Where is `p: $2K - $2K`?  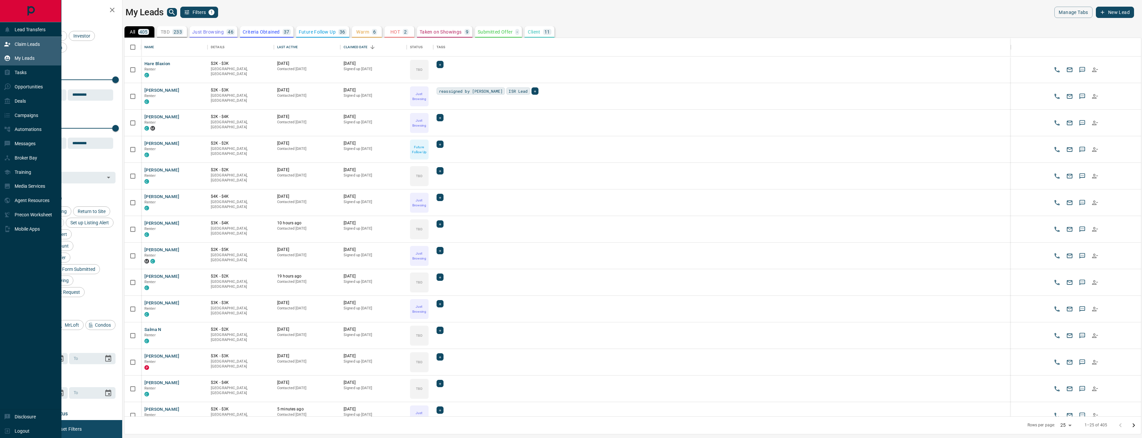
p: $2K - $2K is located at coordinates (241, 170).